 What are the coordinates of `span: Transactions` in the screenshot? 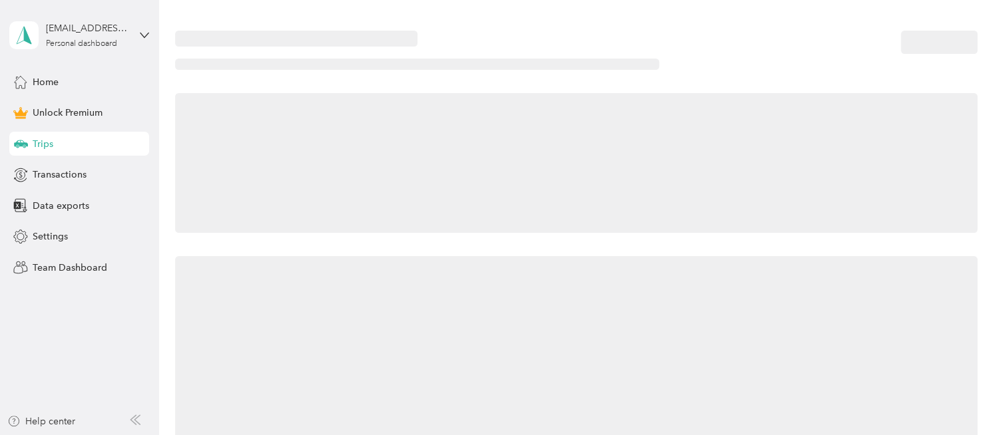 It's located at (59, 174).